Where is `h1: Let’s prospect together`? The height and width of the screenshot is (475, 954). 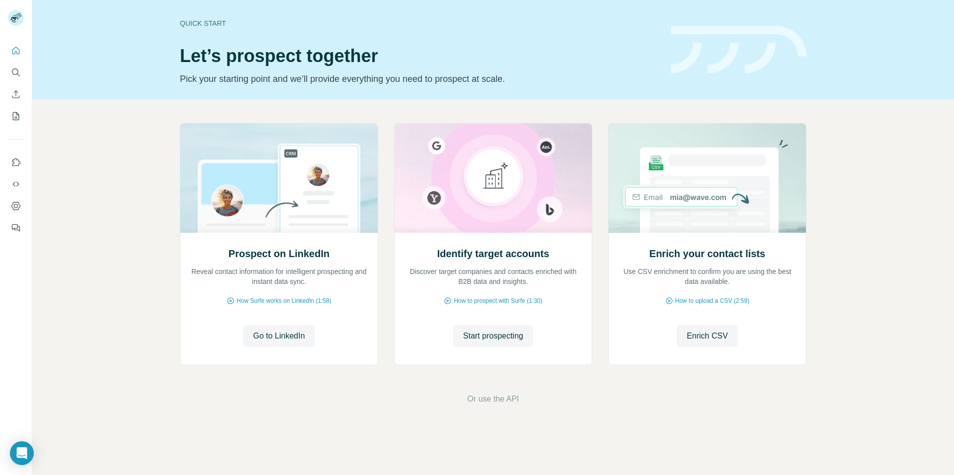
h1: Let’s prospect together is located at coordinates (419, 56).